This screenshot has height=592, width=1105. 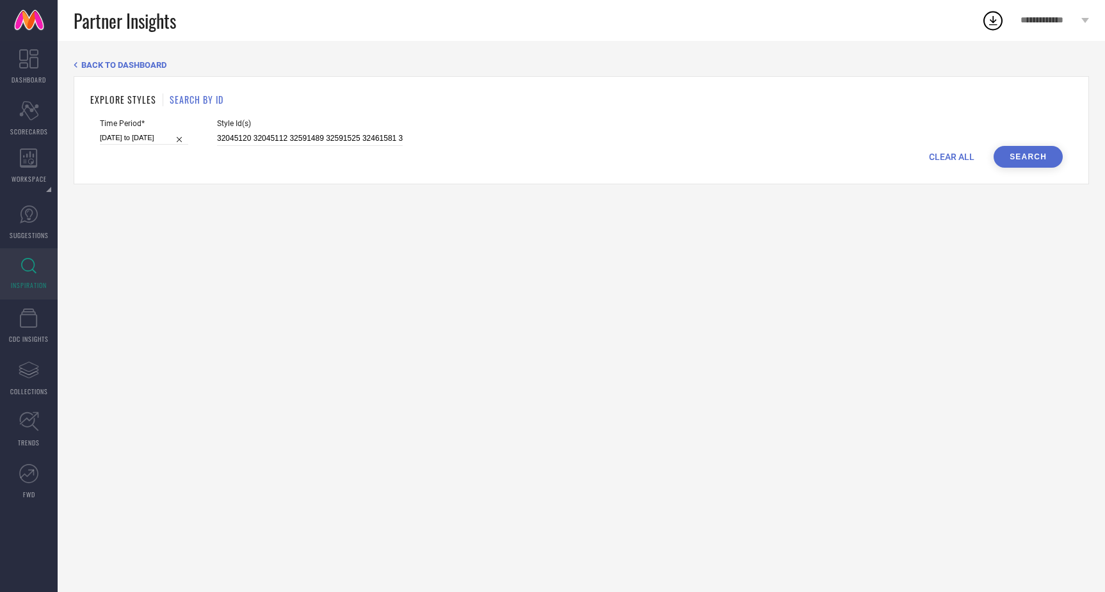 What do you see at coordinates (951, 157) in the screenshot?
I see `span: CLEAR ALL` at bounding box center [951, 157].